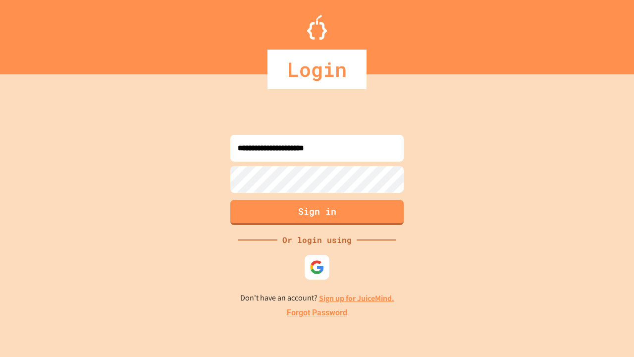 This screenshot has width=634, height=357. I want to click on div: Or login using, so click(317, 240).